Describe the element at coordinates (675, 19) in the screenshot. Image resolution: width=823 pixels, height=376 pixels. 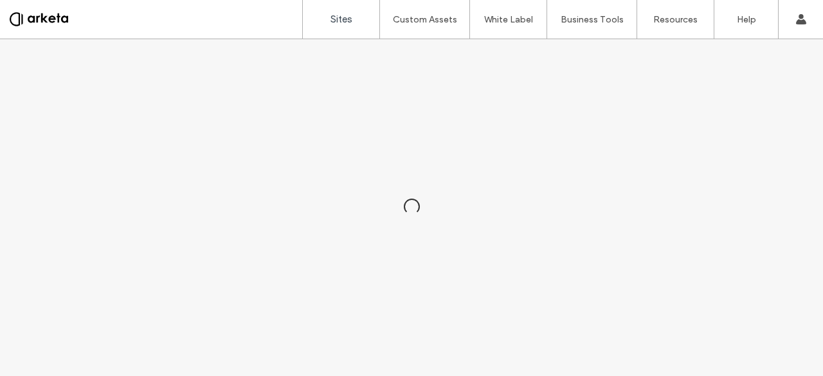
I see `label: Resources` at that location.